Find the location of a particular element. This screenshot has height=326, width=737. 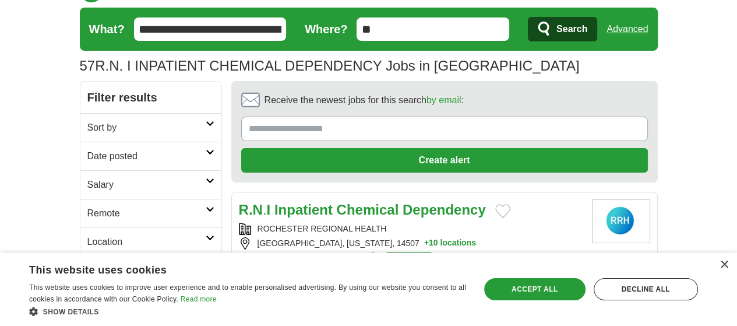

strong: Dependency is located at coordinates (444, 209).